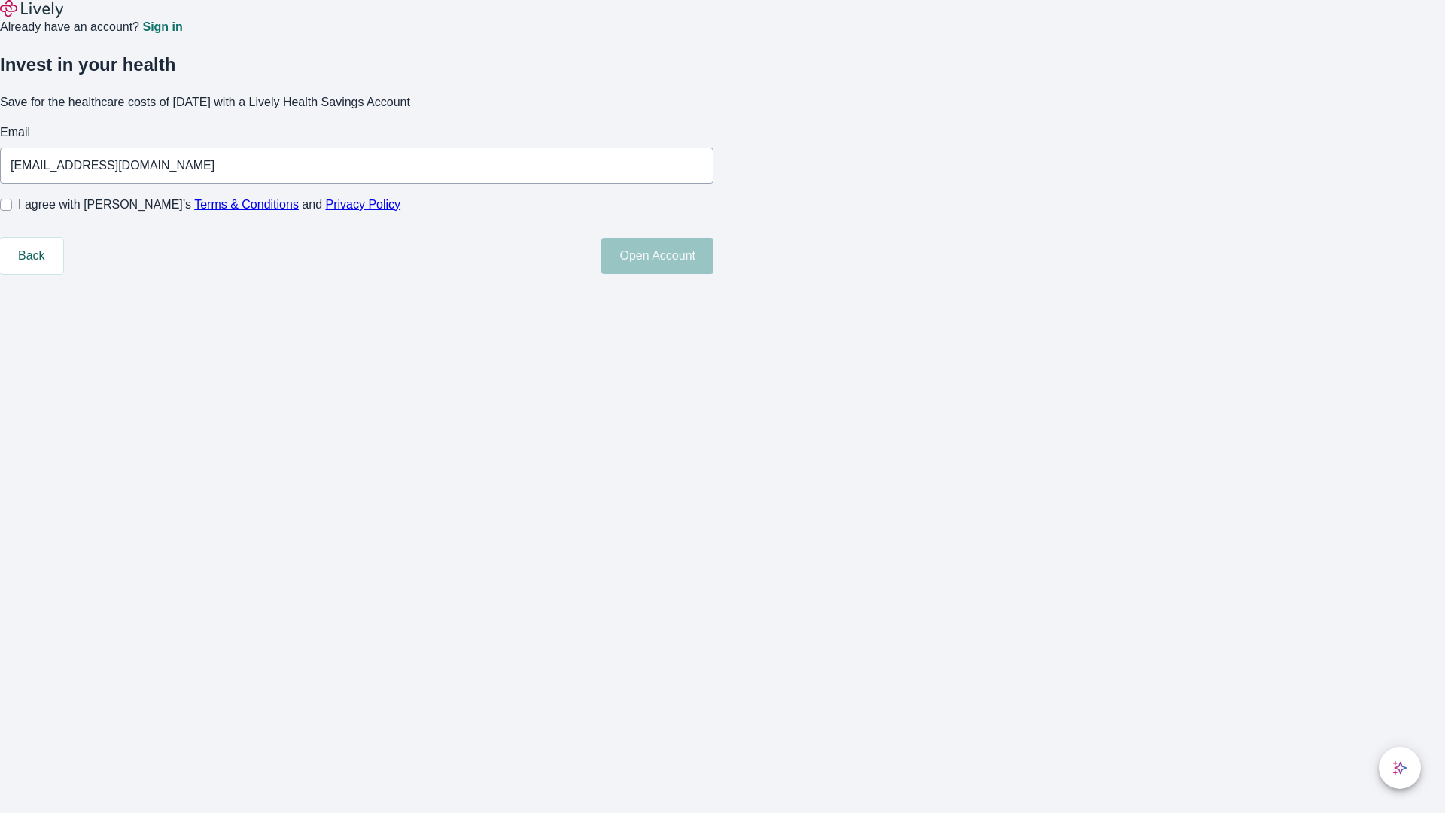  What do you see at coordinates (1400, 768) in the screenshot?
I see `svg: Lively AI Assistant` at bounding box center [1400, 768].